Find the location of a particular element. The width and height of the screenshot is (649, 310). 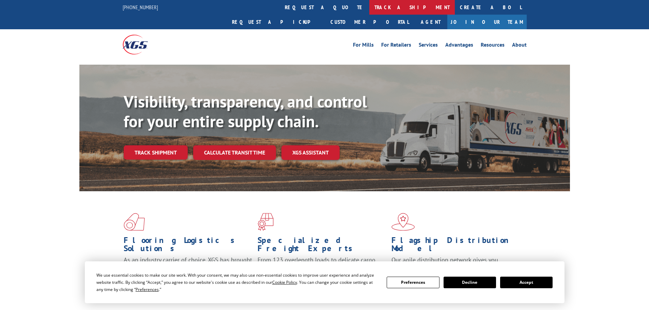

a: For Retailers is located at coordinates (396, 46).